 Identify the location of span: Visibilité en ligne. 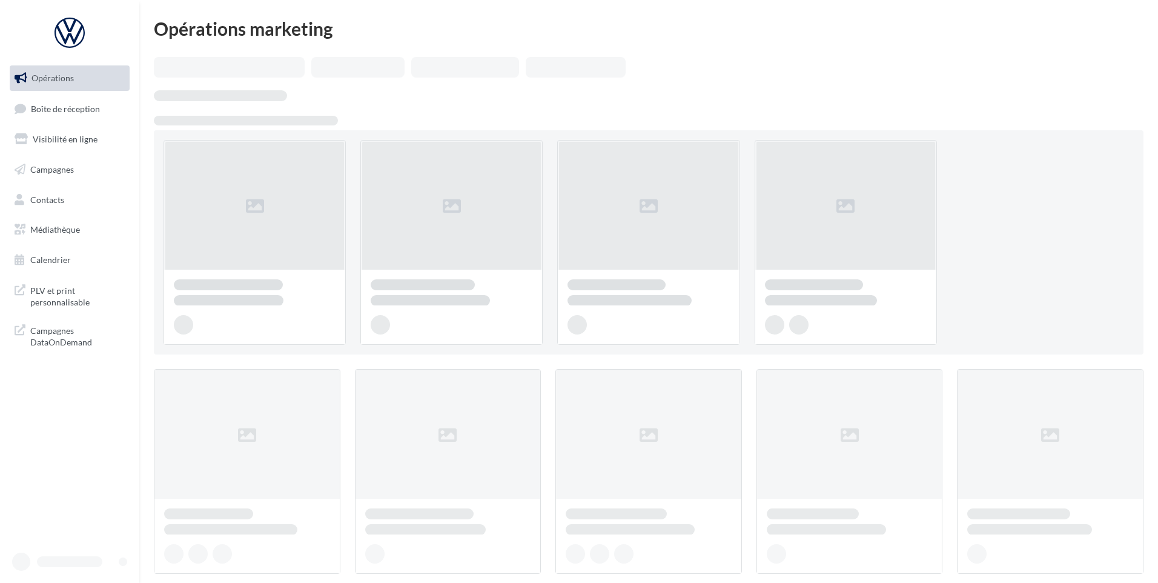
(65, 139).